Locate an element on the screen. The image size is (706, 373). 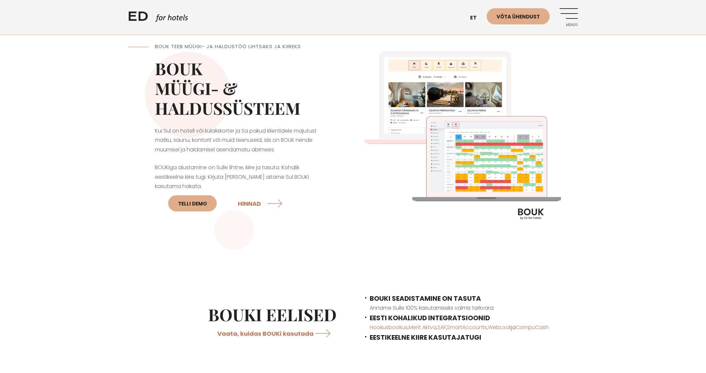
h2: BOUK MÜÜGI- & HALDUSSÜSTEEM is located at coordinates (241, 88).